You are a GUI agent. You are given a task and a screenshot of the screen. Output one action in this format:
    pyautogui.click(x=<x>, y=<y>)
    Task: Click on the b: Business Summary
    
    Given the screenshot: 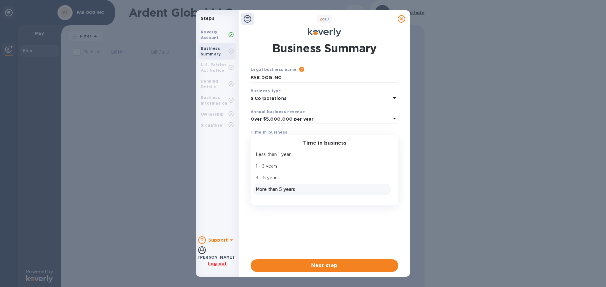 What is the action you would take?
    pyautogui.click(x=211, y=51)
    